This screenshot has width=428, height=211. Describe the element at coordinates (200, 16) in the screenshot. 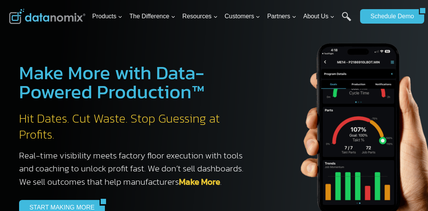

I see `span: Resources` at that location.